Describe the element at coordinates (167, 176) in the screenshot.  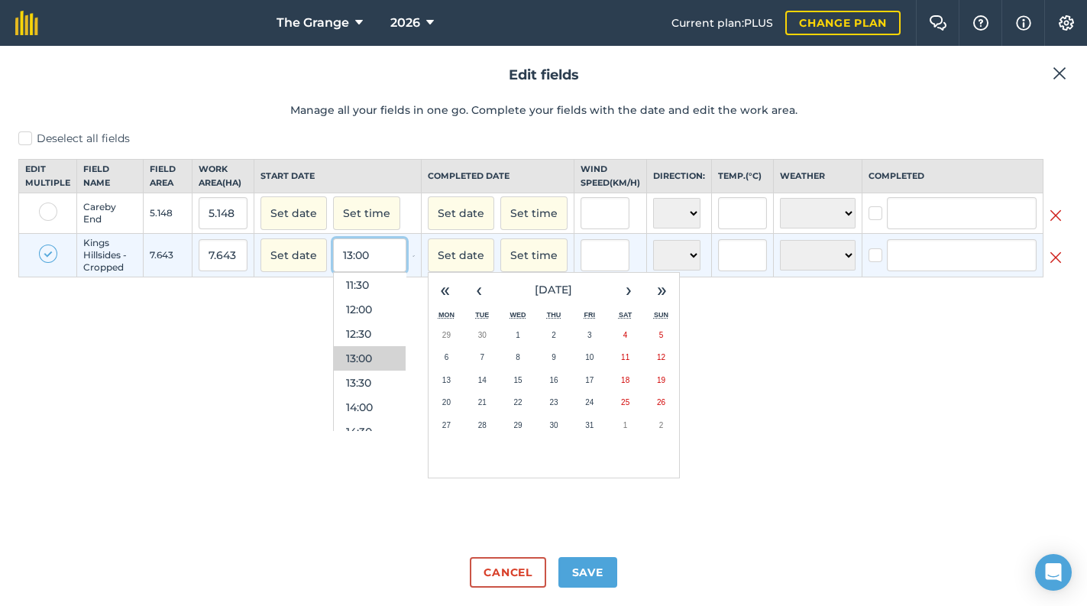
I see `th: Field Area` at that location.